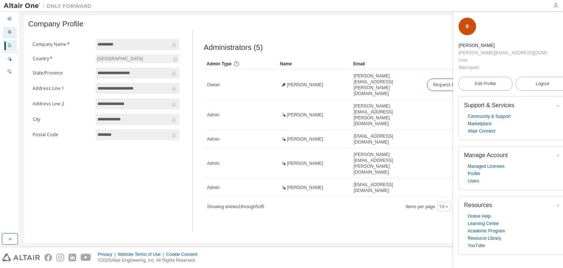 Image resolution: width=563 pixels, height=268 pixels. What do you see at coordinates (474, 173) in the screenshot?
I see `a: Profile` at bounding box center [474, 173].